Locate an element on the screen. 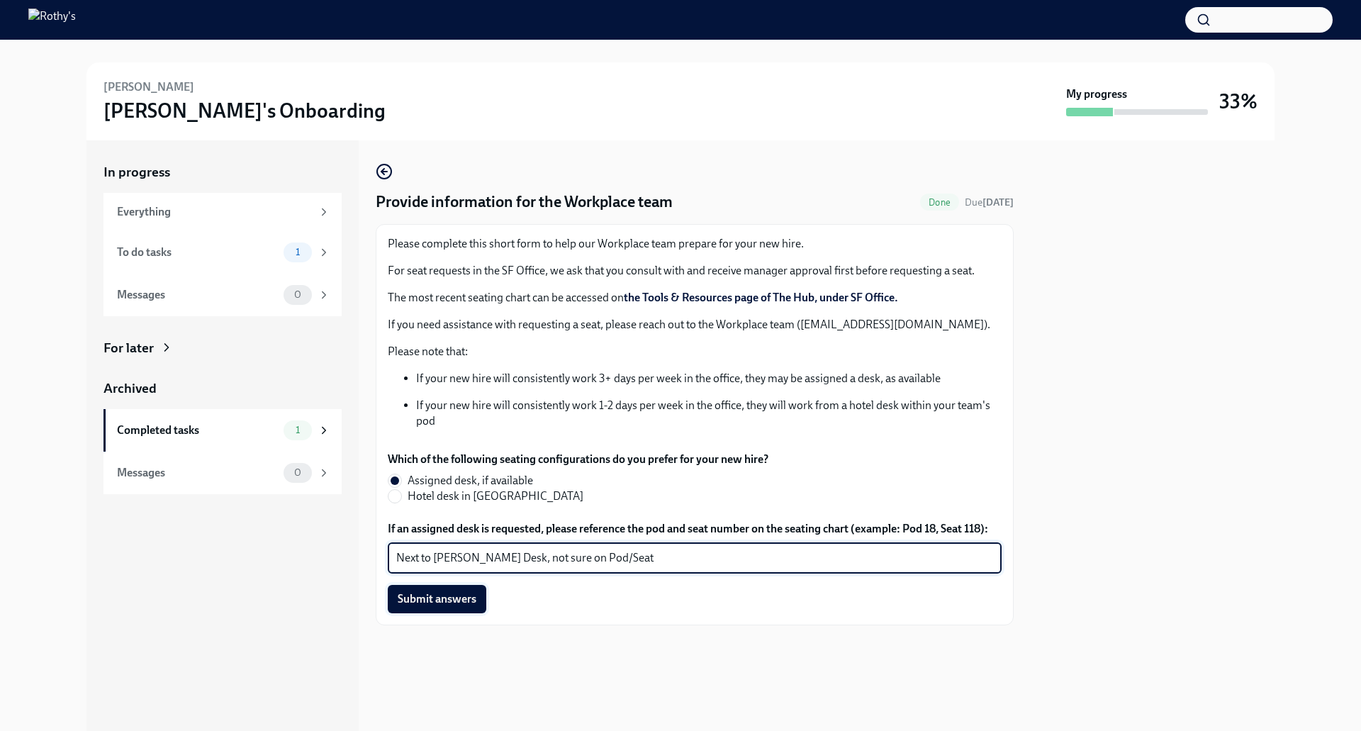 This screenshot has width=1361, height=731. div: Everything is located at coordinates (214, 212).